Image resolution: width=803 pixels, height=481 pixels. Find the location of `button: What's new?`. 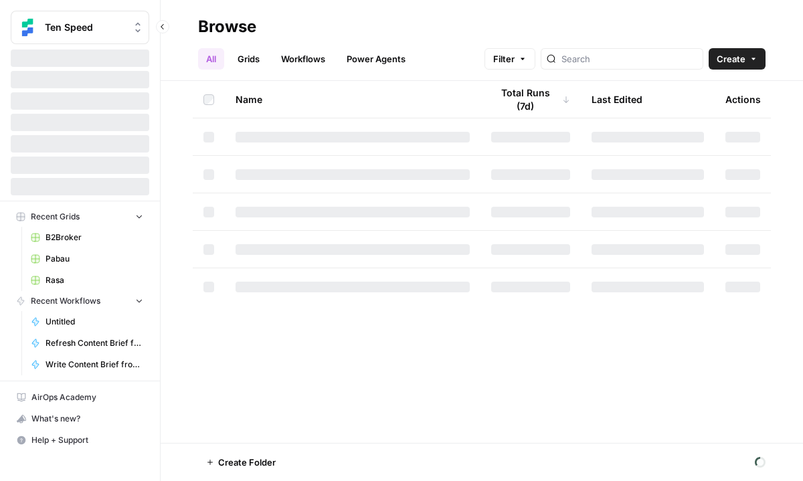

button: What's new? is located at coordinates (80, 419).